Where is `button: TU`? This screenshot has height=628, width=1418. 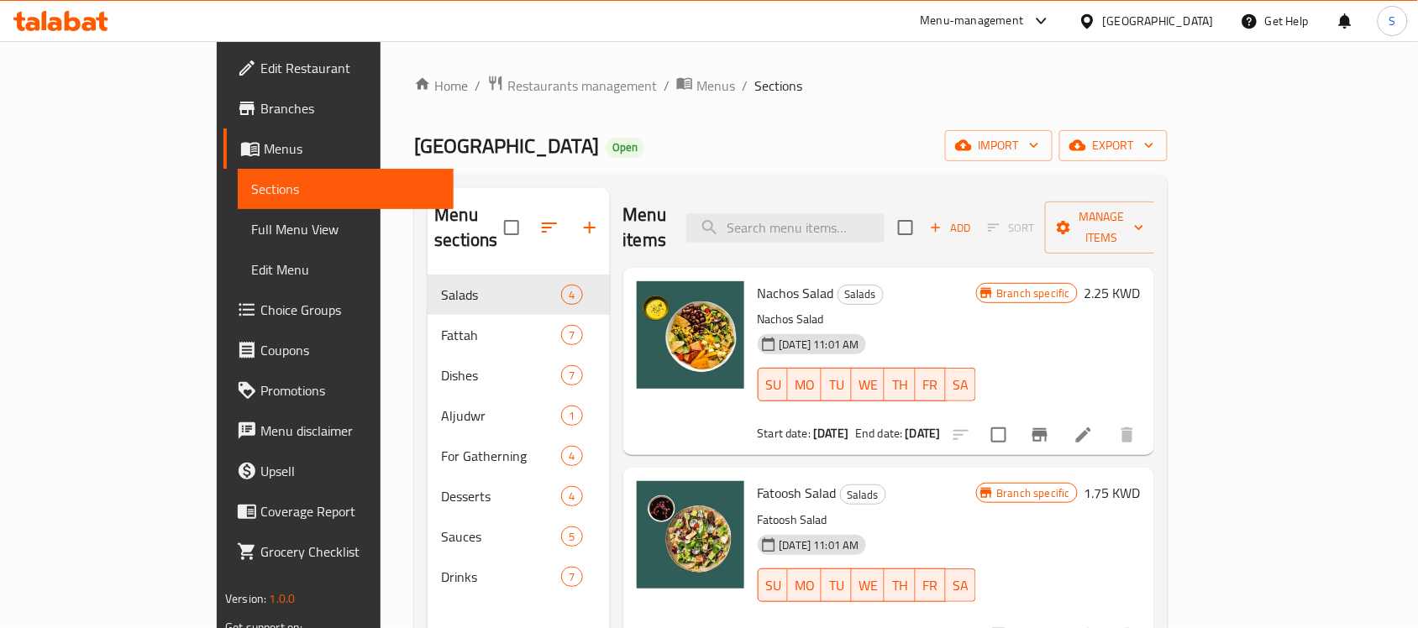
button: TU is located at coordinates (837, 385).